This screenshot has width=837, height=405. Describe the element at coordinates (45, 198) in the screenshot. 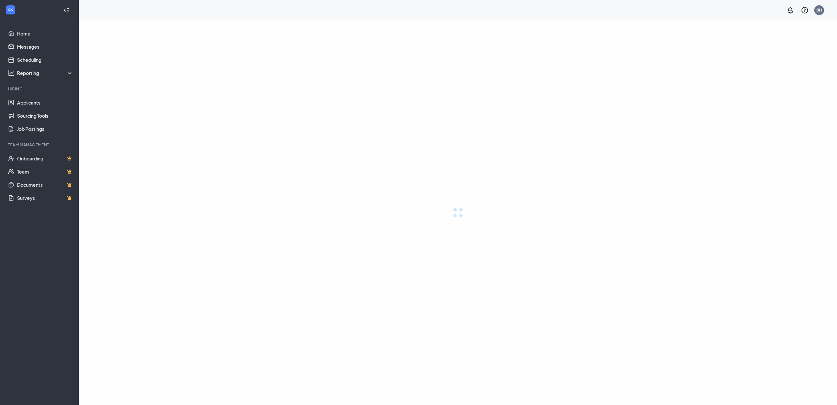

I see `a: SurveysCrown` at that location.